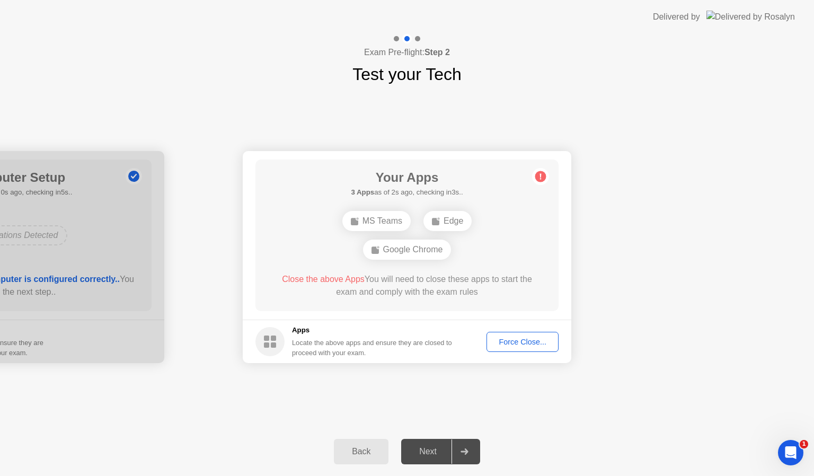  I want to click on b: 3 Apps, so click(363, 192).